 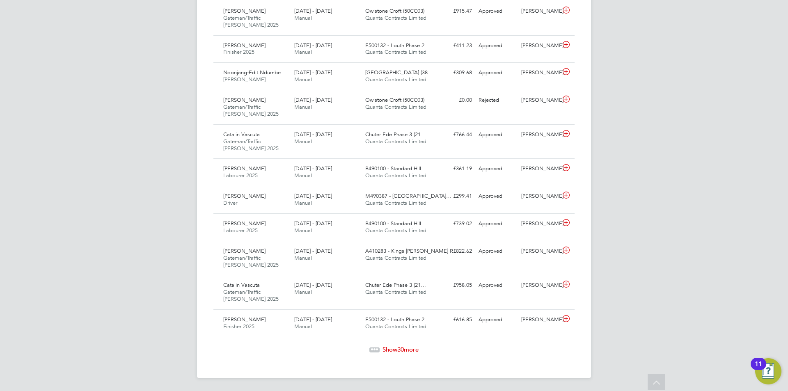 What do you see at coordinates (454, 224) in the screenshot?
I see `div: £739.02` at bounding box center [454, 224].